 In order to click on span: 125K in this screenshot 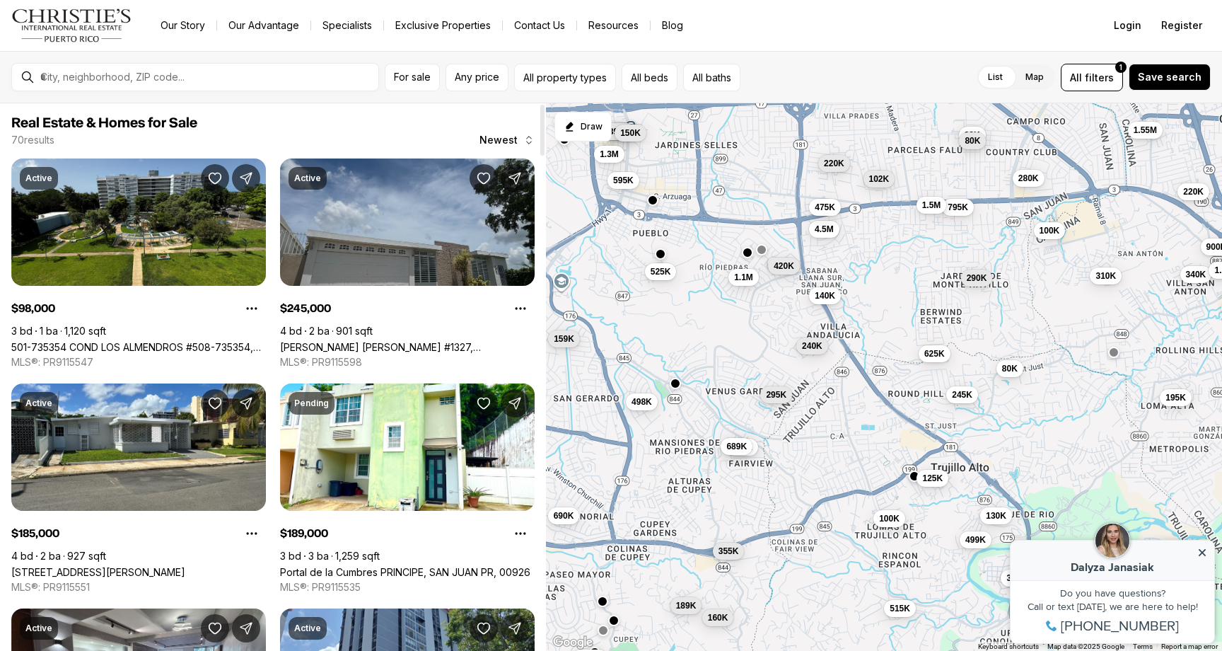, I will do `click(932, 478)`.